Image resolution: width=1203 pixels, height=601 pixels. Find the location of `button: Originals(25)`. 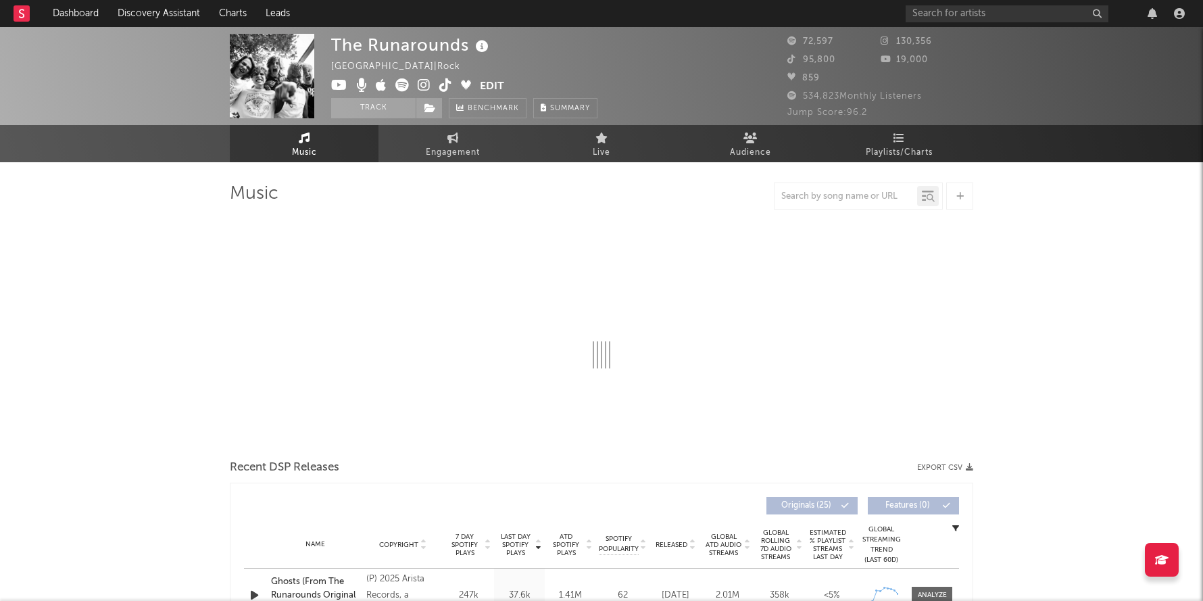

button: Originals(25) is located at coordinates (812, 506).